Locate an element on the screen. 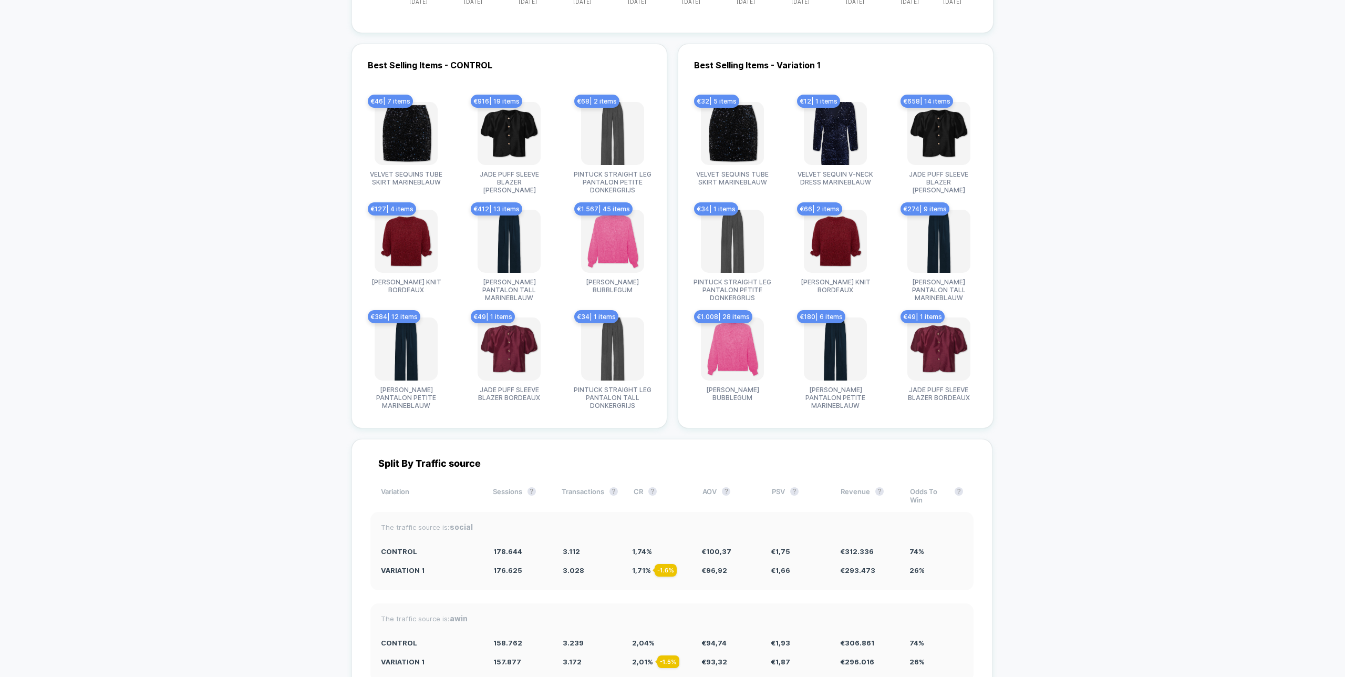 This screenshot has width=1345, height=677. span: € 94,74 is located at coordinates (714, 643).